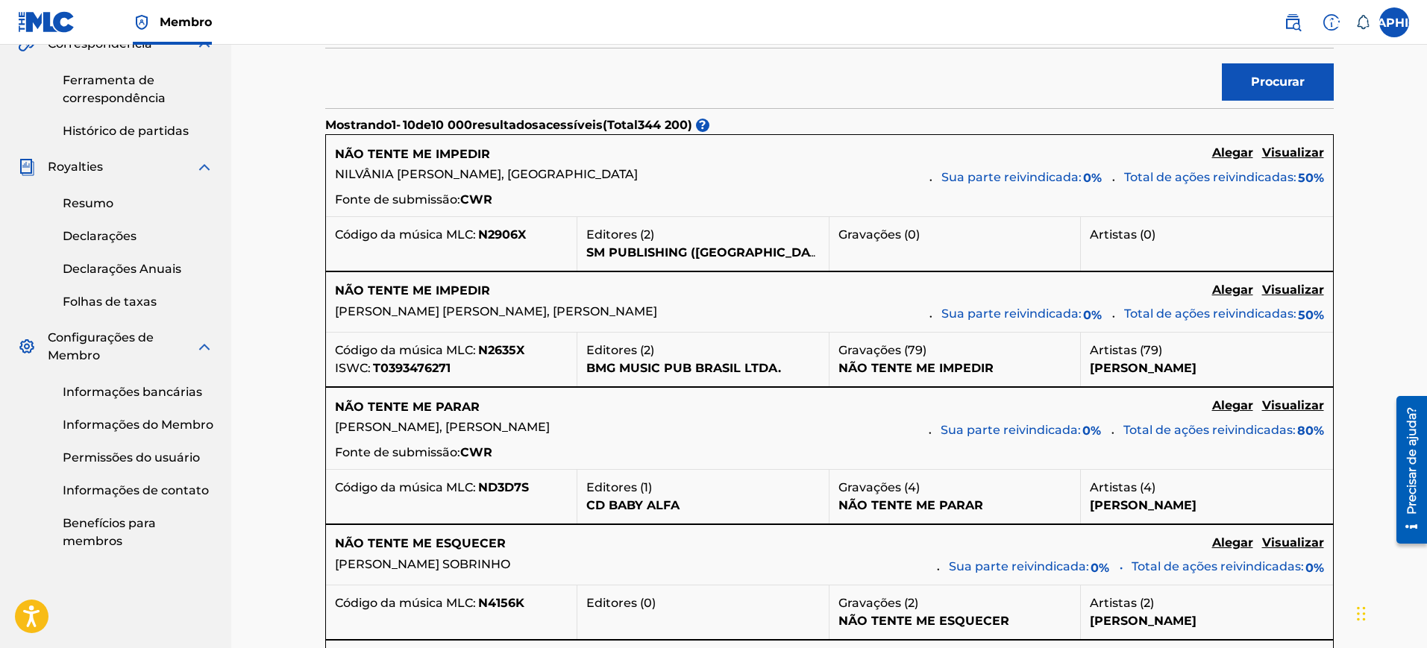 This screenshot has width=1427, height=648. I want to click on font: 1, so click(646, 487).